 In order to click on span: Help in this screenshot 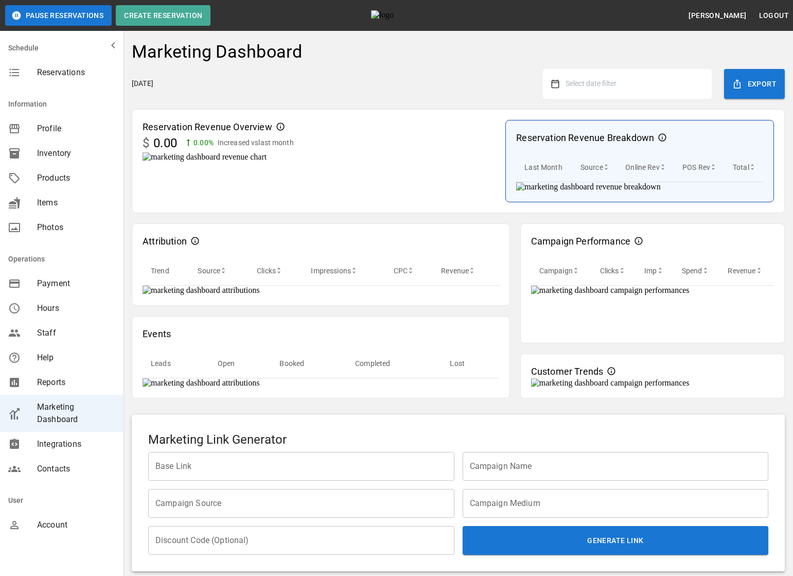, I will do `click(76, 358)`.